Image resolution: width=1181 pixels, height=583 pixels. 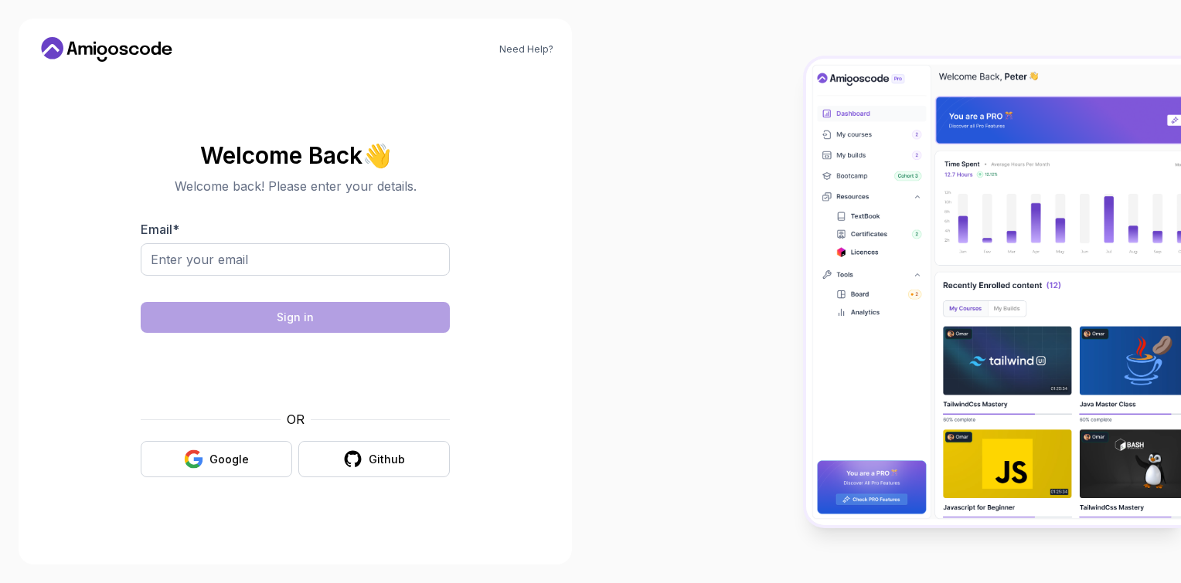 What do you see at coordinates (160, 230) in the screenshot?
I see `label: Email *` at bounding box center [160, 230].